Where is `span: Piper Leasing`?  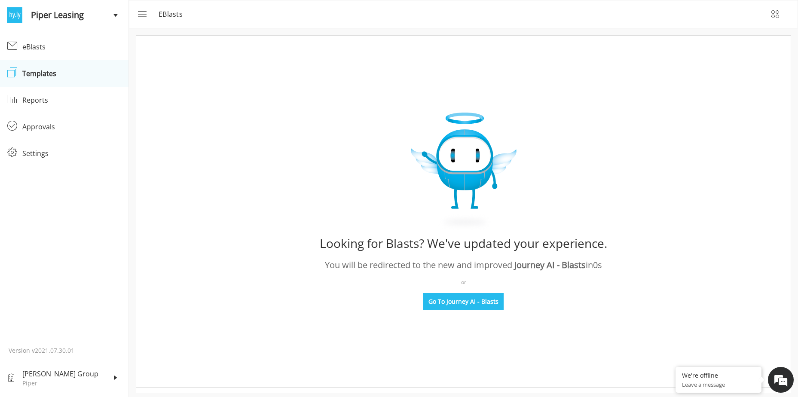
span: Piper Leasing is located at coordinates (72, 15).